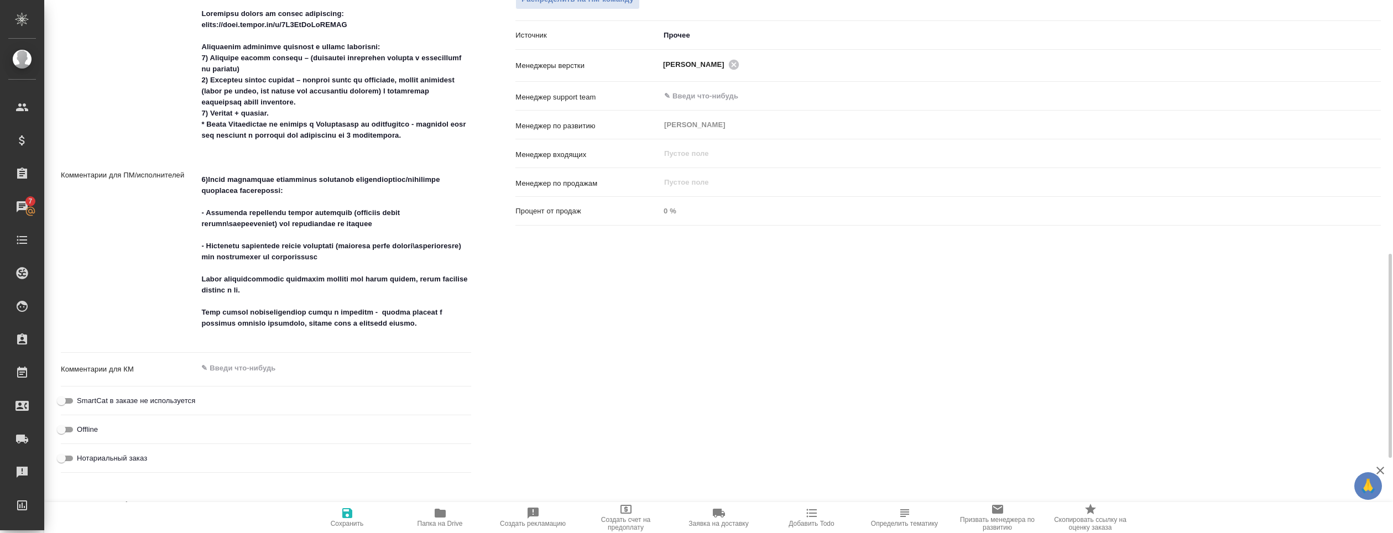  What do you see at coordinates (440, 517) in the screenshot?
I see `button: Папка на Drive` at bounding box center [440, 517].